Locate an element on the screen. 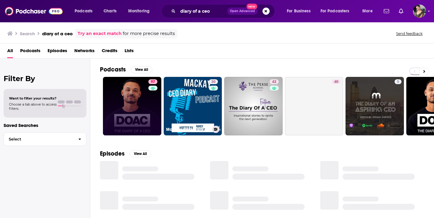  span: Monitoring is located at coordinates (139, 11).